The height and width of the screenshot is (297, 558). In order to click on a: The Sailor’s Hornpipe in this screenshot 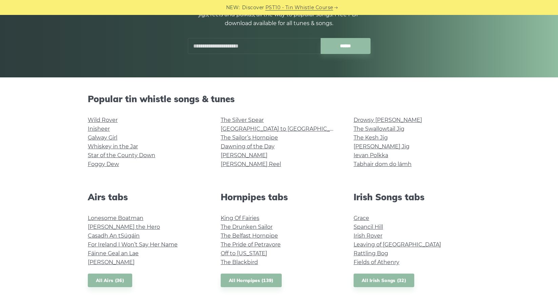, I will do `click(249, 137)`.